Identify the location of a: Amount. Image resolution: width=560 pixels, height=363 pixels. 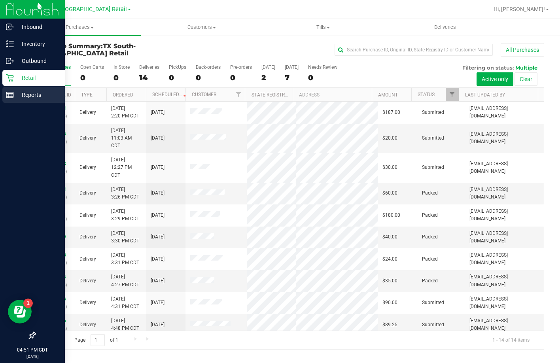
(388, 95).